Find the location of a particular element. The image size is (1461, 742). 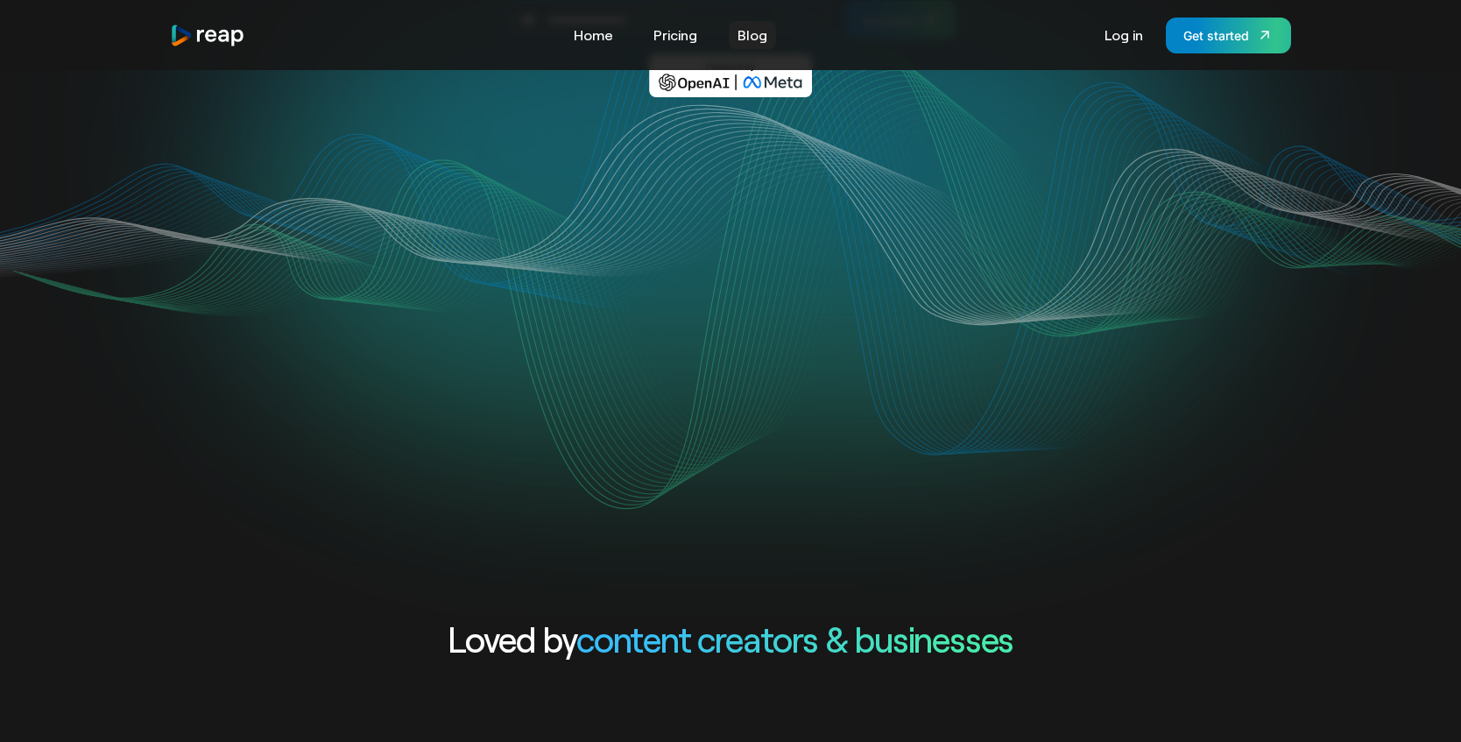

a: home is located at coordinates (208, 35).